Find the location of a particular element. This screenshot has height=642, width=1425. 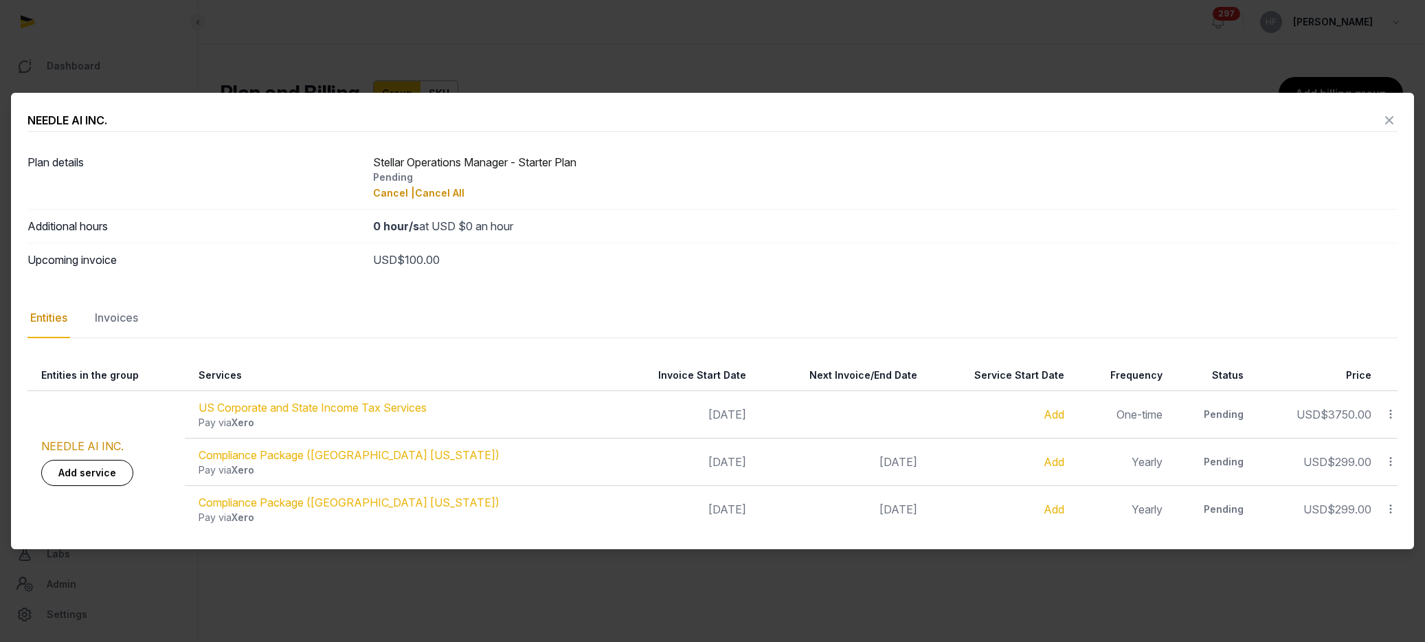

strong: 0 hour/s is located at coordinates (396, 226).